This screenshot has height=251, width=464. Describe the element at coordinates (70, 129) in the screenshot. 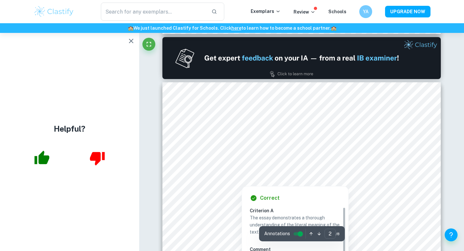

I see `h4: Helpful?` at that location.